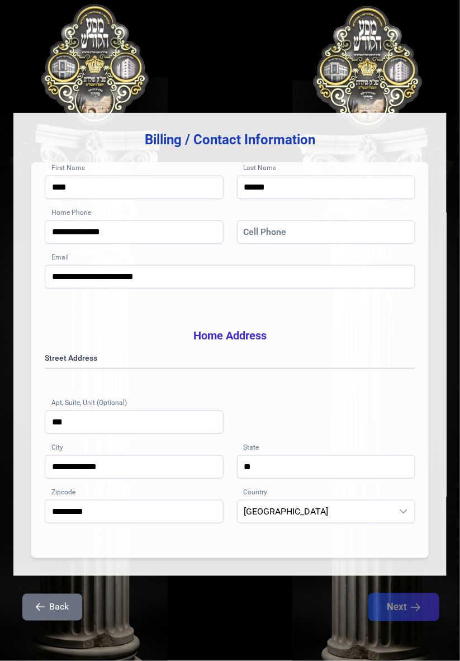  Describe the element at coordinates (230, 140) in the screenshot. I see `h3: Billing / Contact Information` at that location.